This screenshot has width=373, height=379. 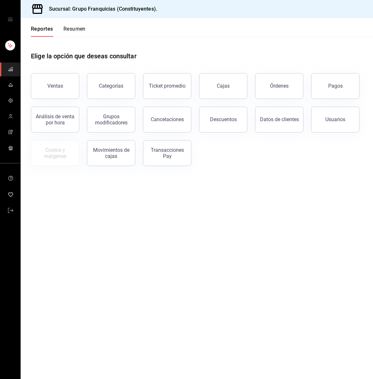 I want to click on div: navigation tabs, so click(x=58, y=31).